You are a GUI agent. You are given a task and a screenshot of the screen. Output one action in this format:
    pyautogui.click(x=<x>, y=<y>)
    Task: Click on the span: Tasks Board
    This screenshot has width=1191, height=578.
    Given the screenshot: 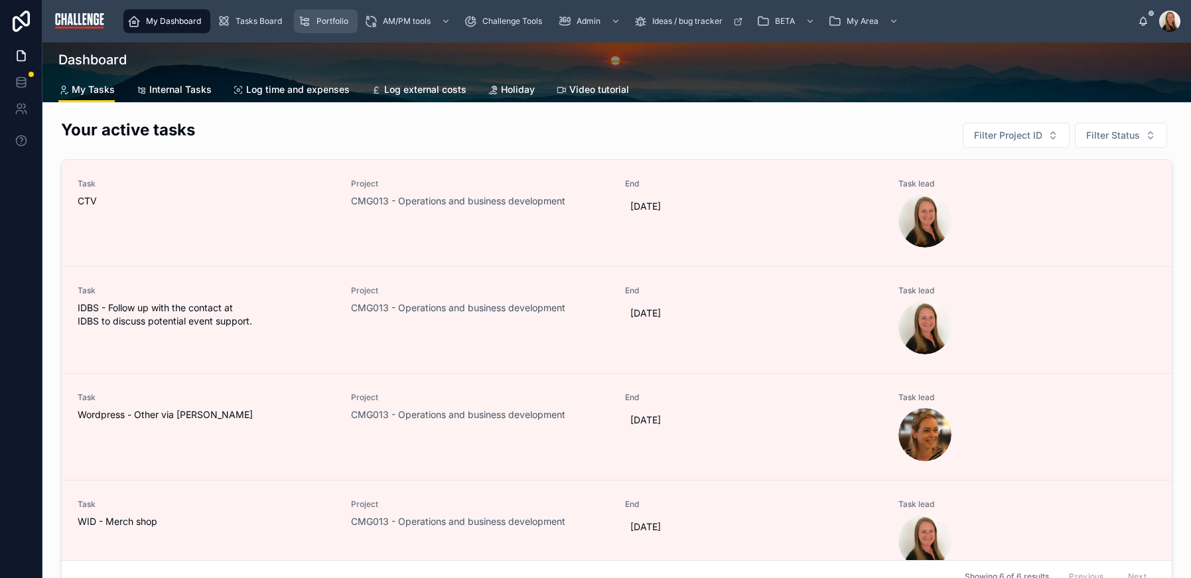 What is the action you would take?
    pyautogui.click(x=259, y=21)
    